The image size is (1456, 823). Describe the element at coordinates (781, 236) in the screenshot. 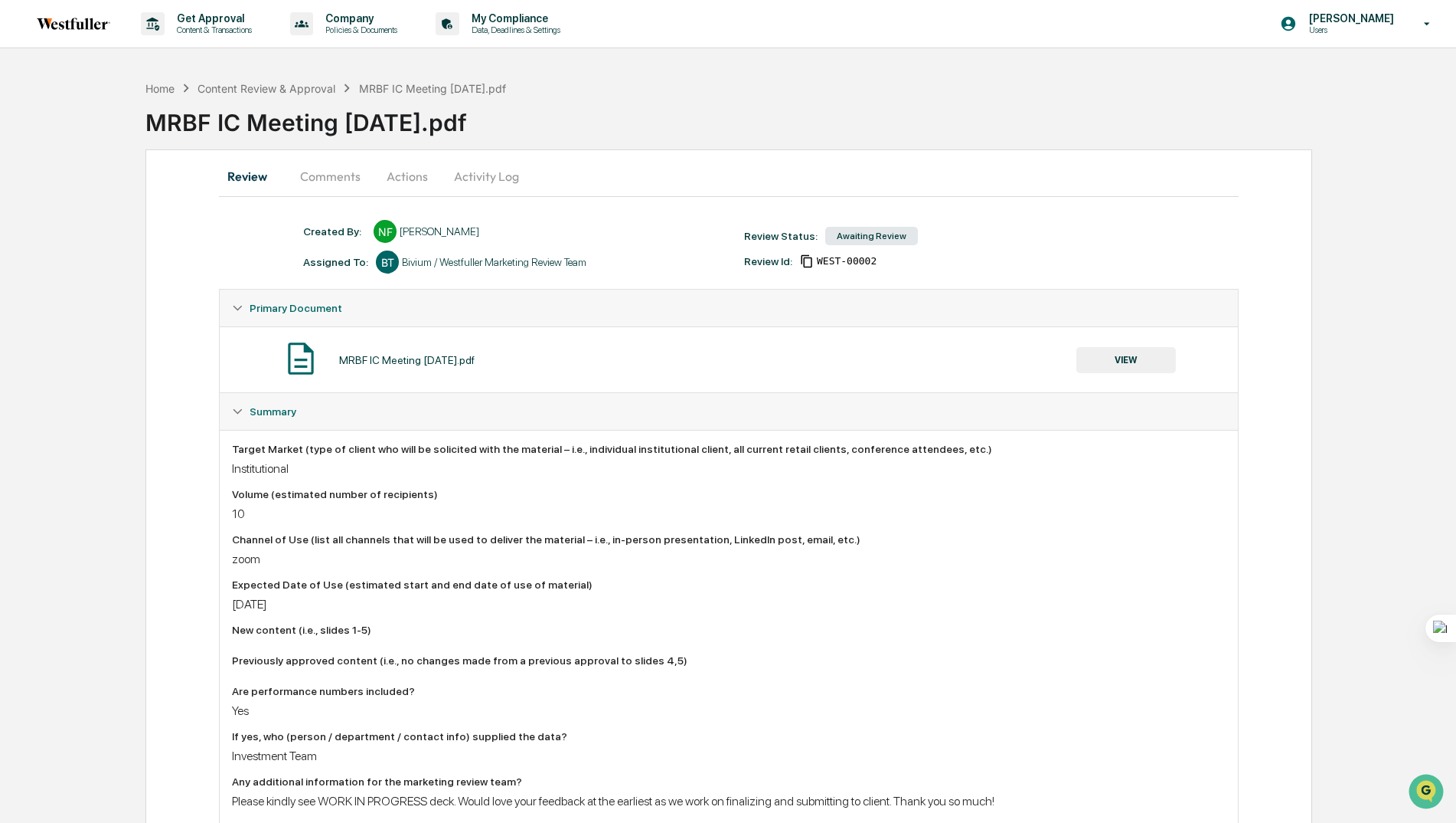

I see `div: Review Status:` at that location.